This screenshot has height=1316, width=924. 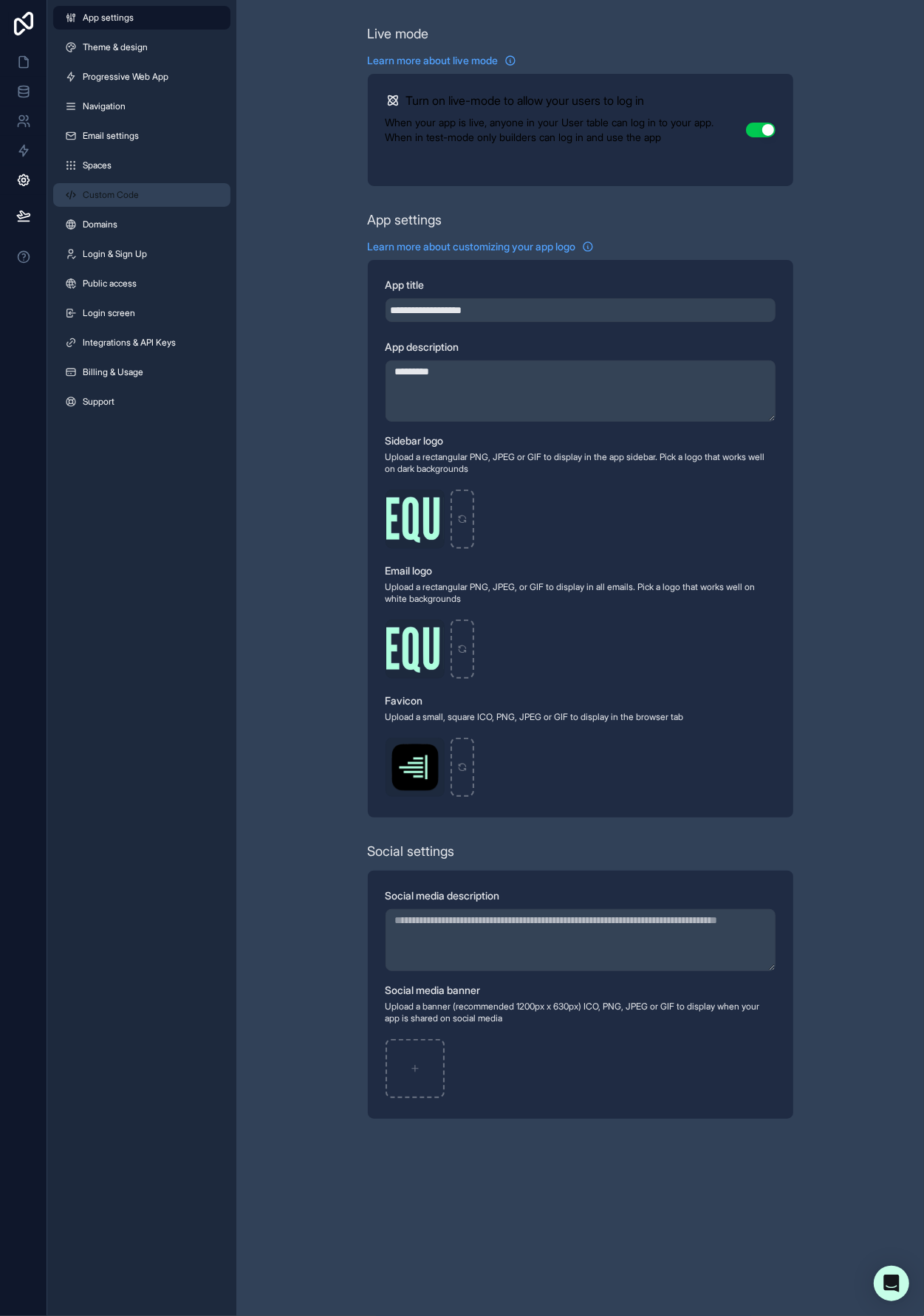 I want to click on span: Billing & Usage, so click(x=113, y=372).